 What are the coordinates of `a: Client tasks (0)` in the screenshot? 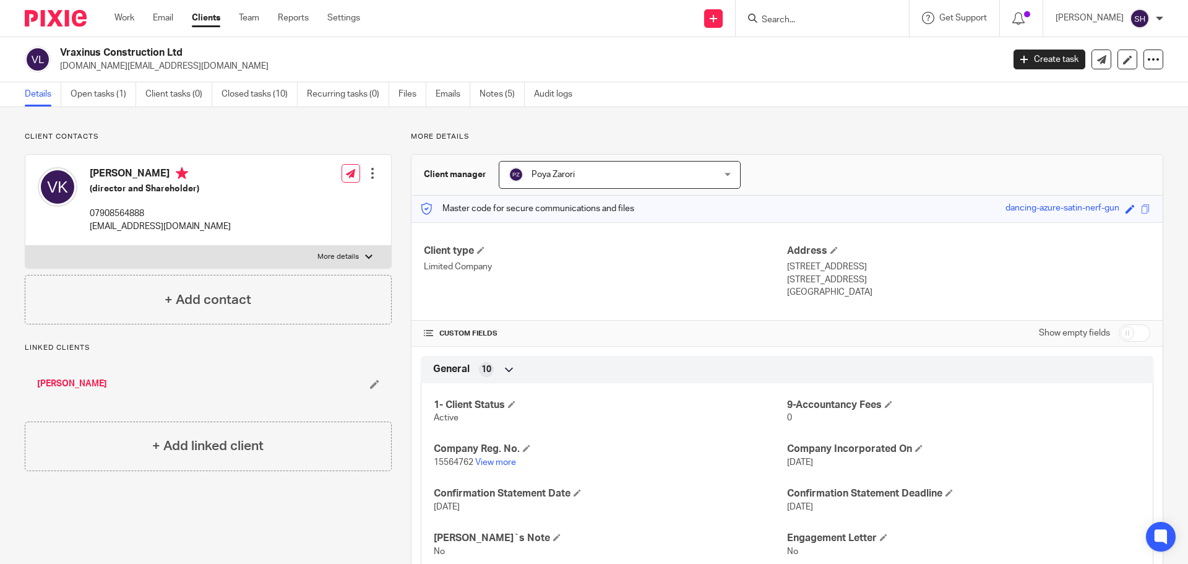 It's located at (179, 94).